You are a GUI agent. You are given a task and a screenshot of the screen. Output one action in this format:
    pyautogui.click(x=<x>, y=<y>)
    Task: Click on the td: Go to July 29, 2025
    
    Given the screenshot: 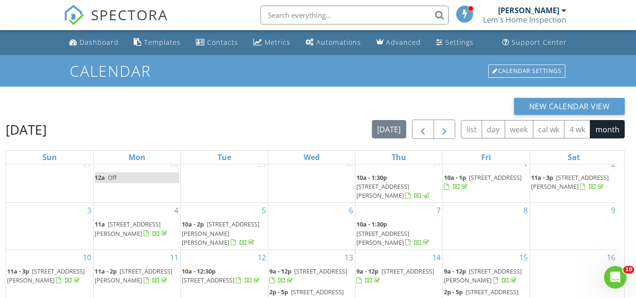 What is the action you would take?
    pyautogui.click(x=224, y=179)
    